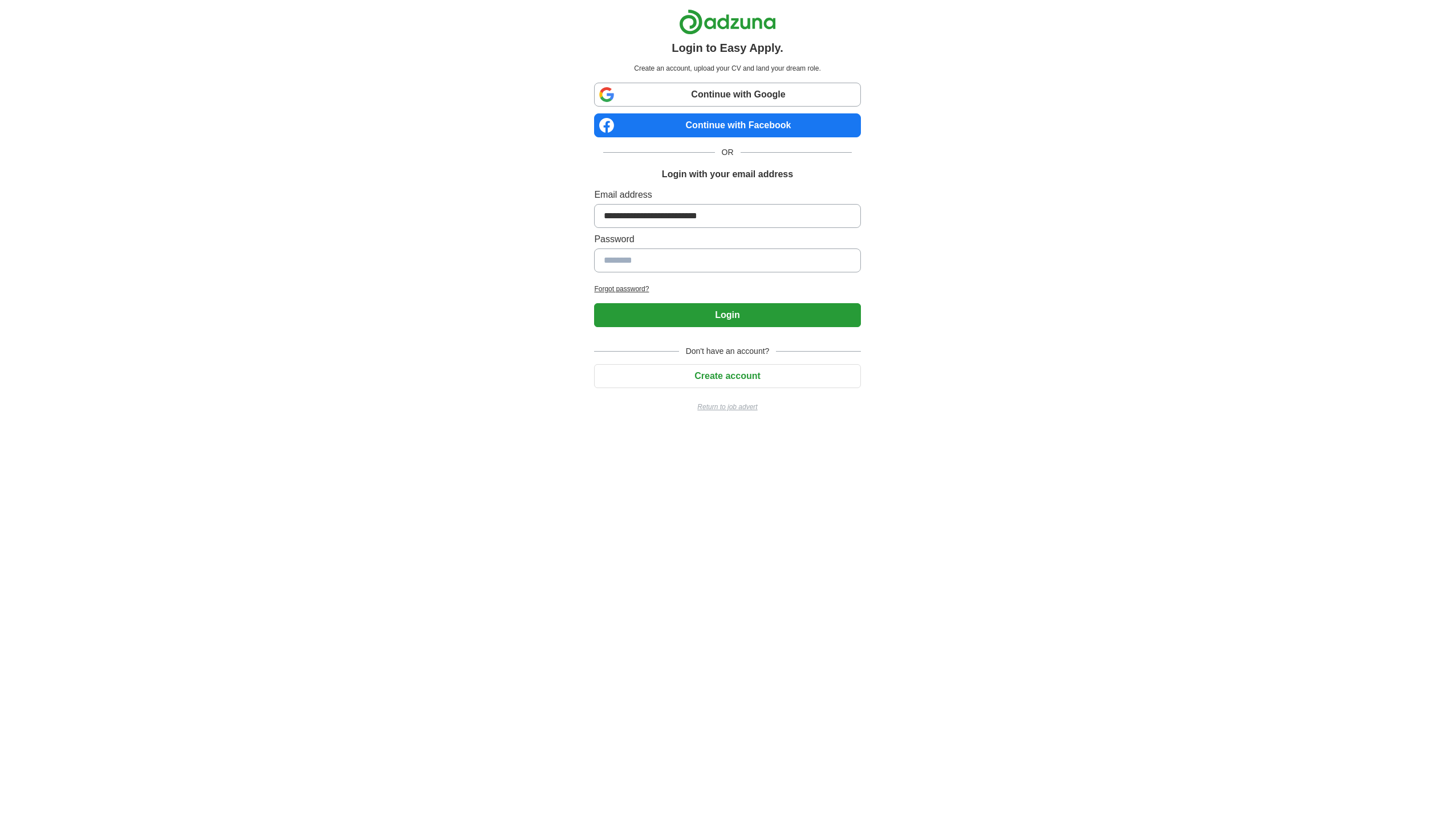 The image size is (1455, 840). Describe the element at coordinates (727, 68) in the screenshot. I see `p: Create an account, upload your CV and land your dream role.` at that location.